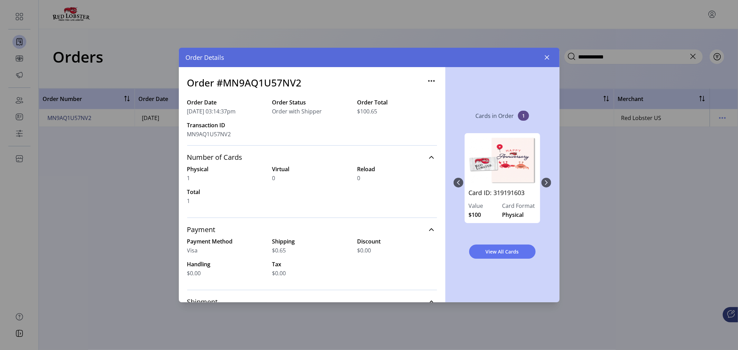 This screenshot has width=738, height=350. I want to click on label: Shipping, so click(312, 241).